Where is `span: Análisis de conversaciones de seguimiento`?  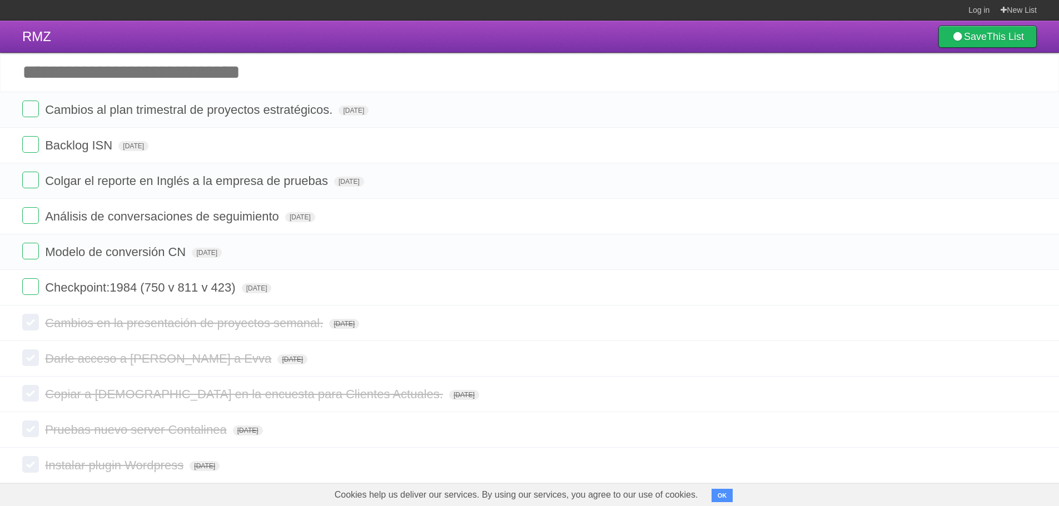 span: Análisis de conversaciones de seguimiento is located at coordinates (163, 216).